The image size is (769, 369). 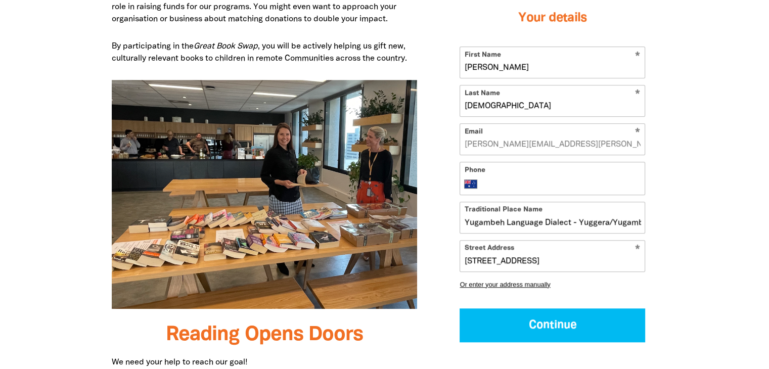 What do you see at coordinates (265, 53) in the screenshot?
I see `p: By participating in the , you will be actively helping us gift new, culturally relevant books to ...` at bounding box center [265, 53].